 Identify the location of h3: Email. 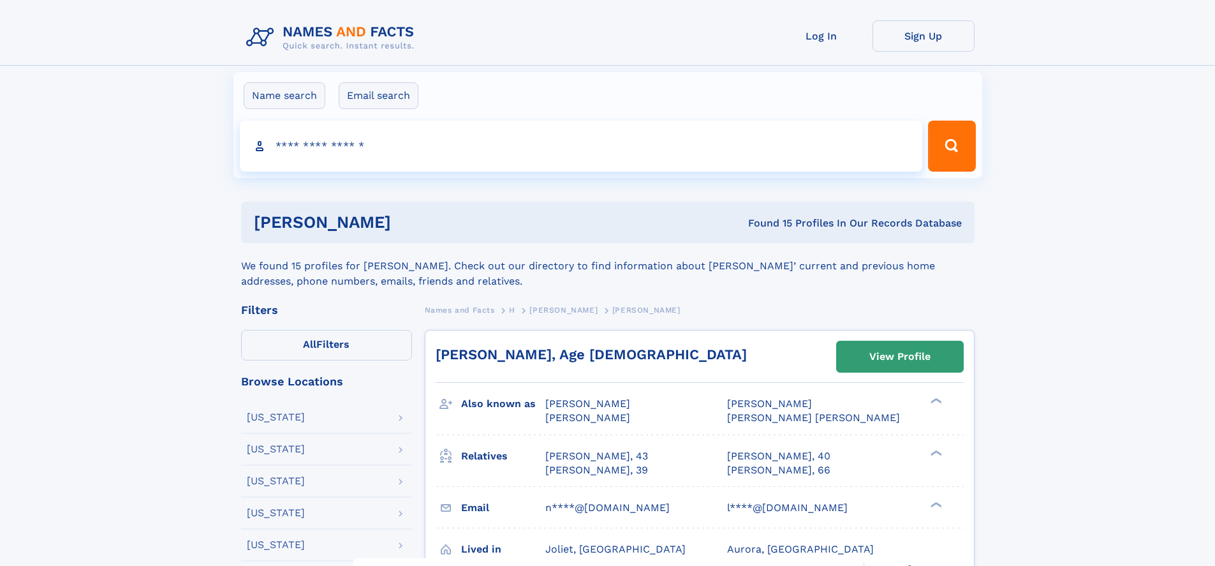
(503, 508).